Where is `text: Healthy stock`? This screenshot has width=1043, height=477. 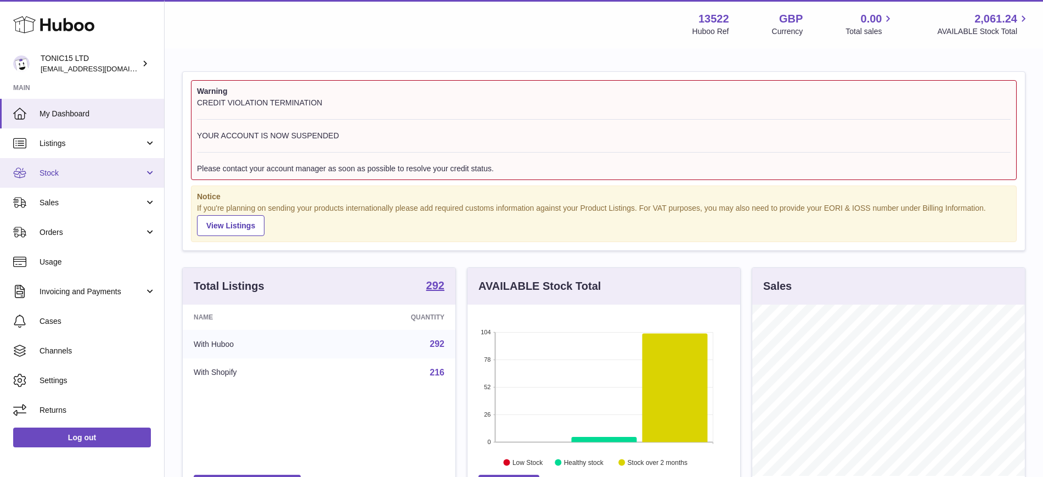 text: Healthy stock is located at coordinates (584, 463).